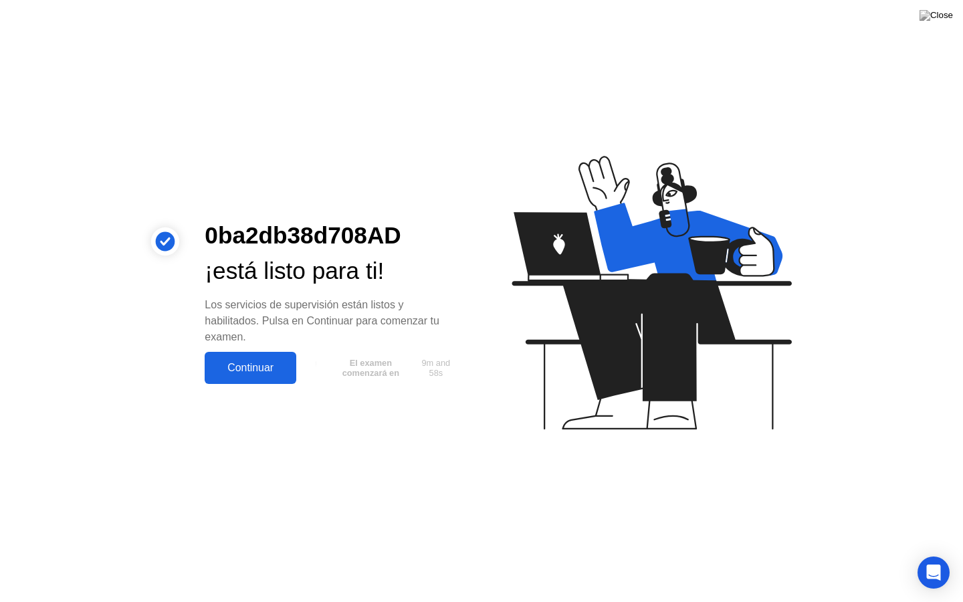  What do you see at coordinates (937, 15) in the screenshot?
I see `img: Close` at bounding box center [937, 15].